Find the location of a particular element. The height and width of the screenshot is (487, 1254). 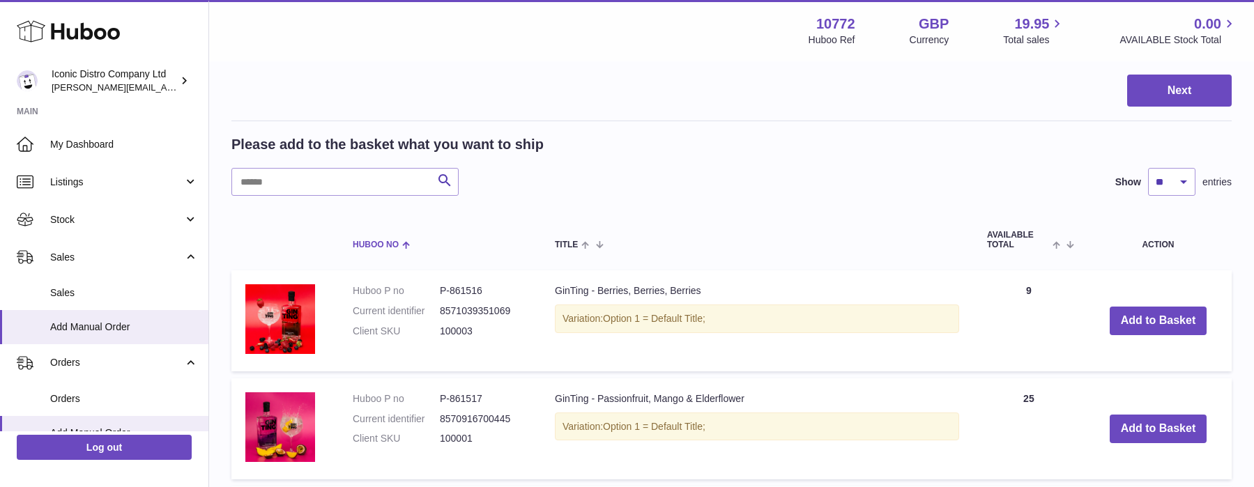

img: GinTing - Passionfruit, Mango & Elderflower is located at coordinates (280, 427).